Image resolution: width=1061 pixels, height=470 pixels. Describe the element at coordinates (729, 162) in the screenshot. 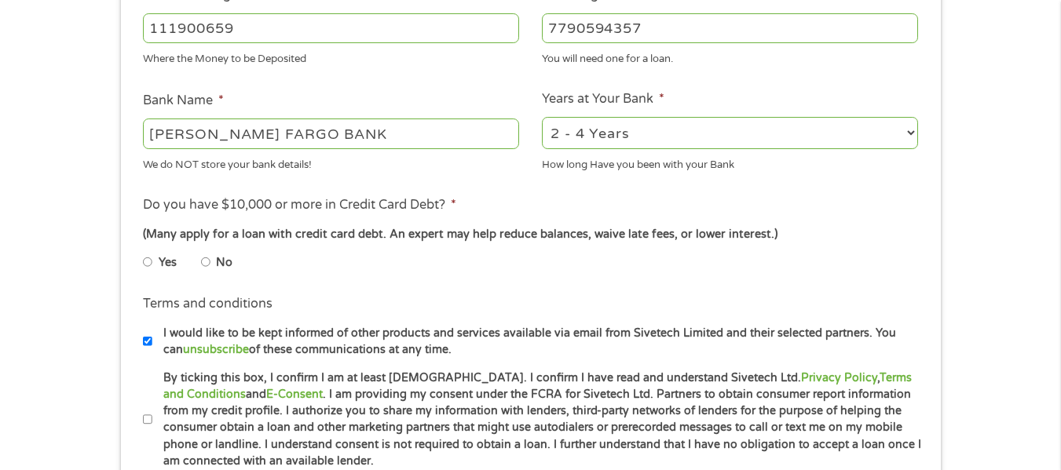

I see `div: How long Have you been with your Bank` at that location.